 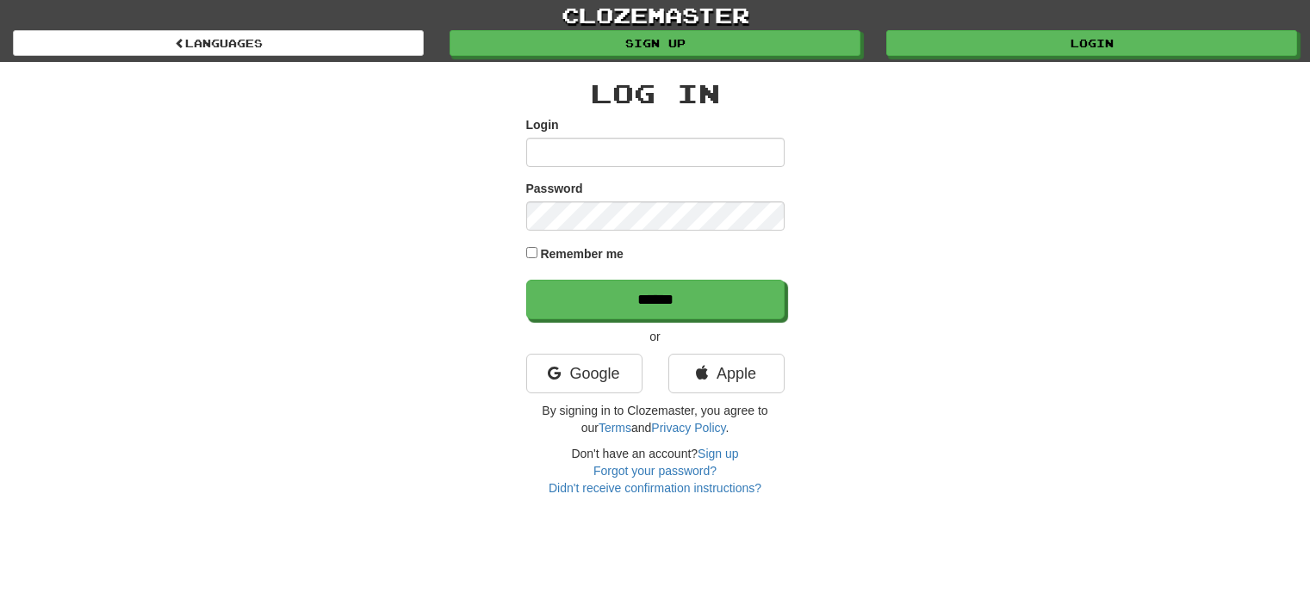 What do you see at coordinates (555, 189) in the screenshot?
I see `label: Password` at bounding box center [555, 189].